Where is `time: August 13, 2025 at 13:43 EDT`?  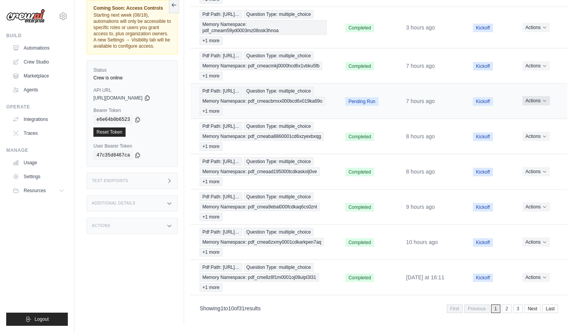 time: August 13, 2025 at 13:43 EDT is located at coordinates (421, 207).